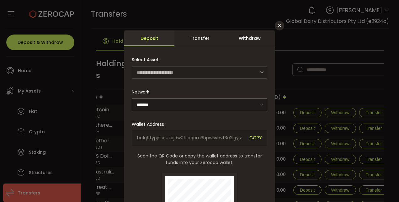 This screenshot has width=399, height=202. I want to click on label: Network, so click(142, 92).